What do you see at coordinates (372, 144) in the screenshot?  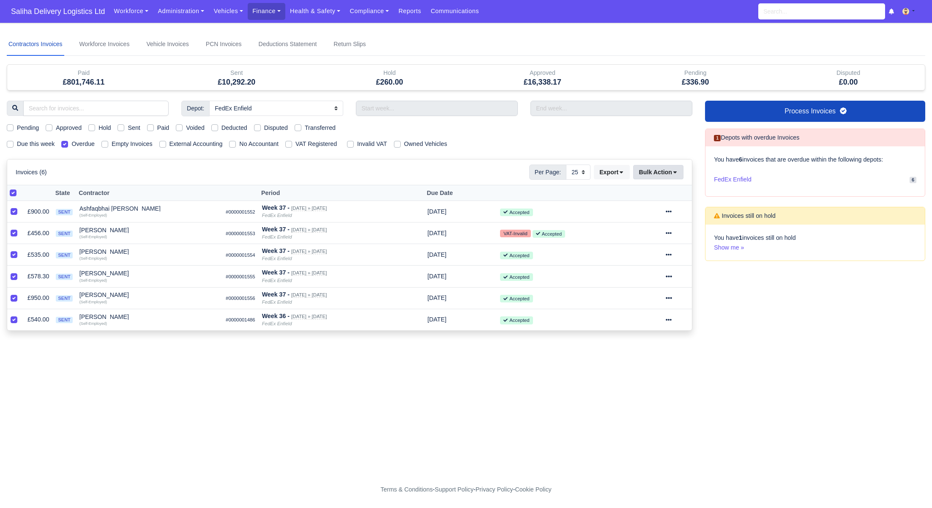 I see `label: Invalid VAT` at bounding box center [372, 144].